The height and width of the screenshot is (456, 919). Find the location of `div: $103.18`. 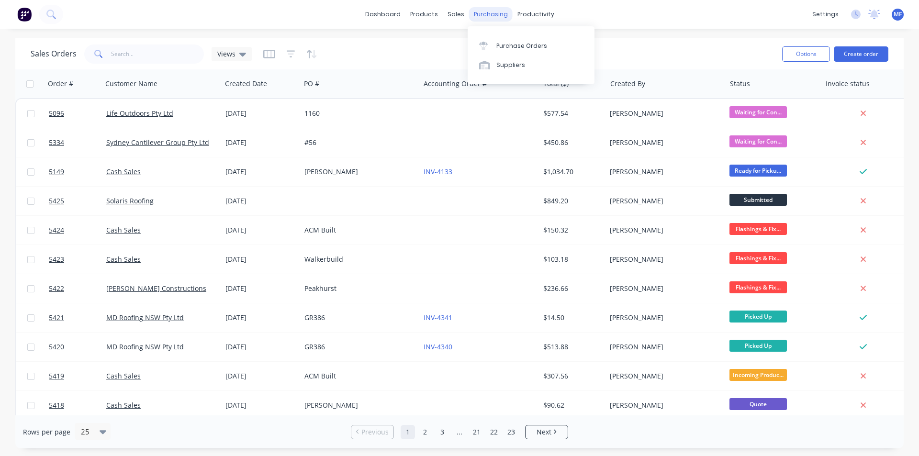

div: $103.18 is located at coordinates (571, 259).